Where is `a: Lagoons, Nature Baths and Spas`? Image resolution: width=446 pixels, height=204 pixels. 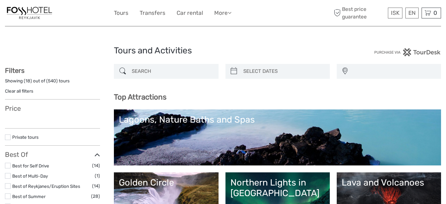 a: Lagoons, Nature Baths and Spas is located at coordinates (277, 138).